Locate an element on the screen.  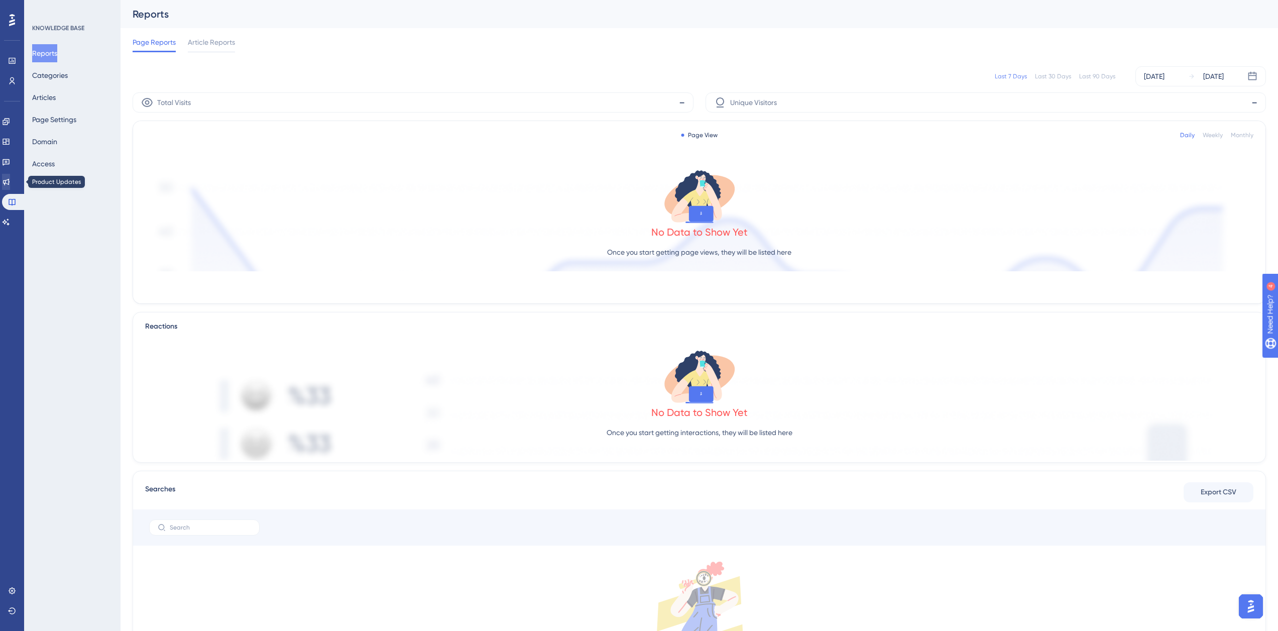
div: Last 7 Days is located at coordinates (1011, 76).